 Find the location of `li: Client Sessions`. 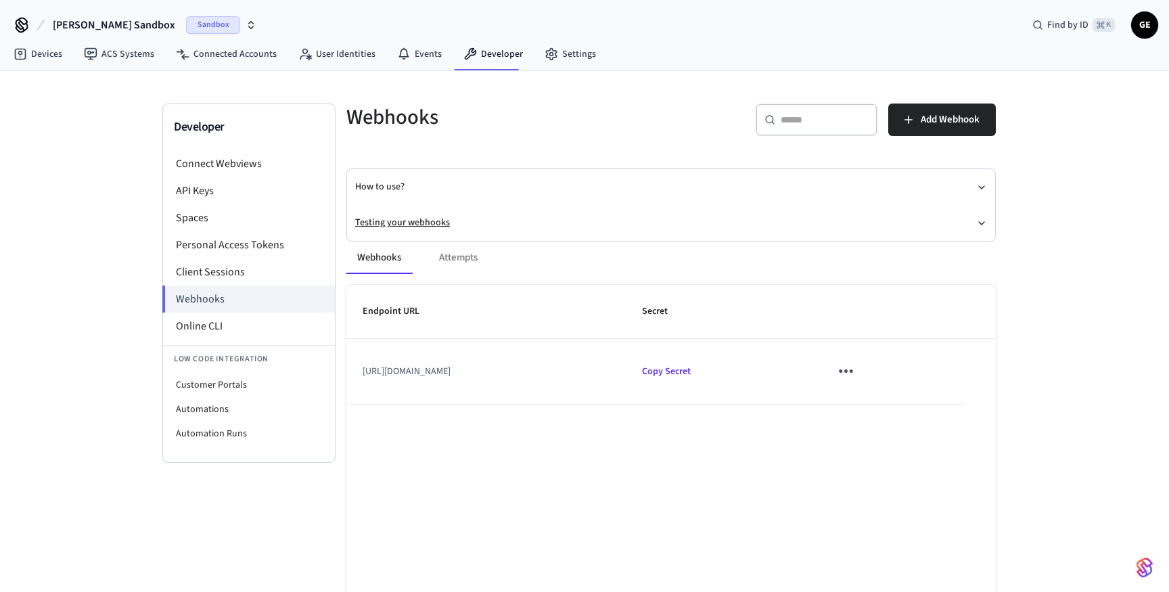

li: Client Sessions is located at coordinates (249, 272).